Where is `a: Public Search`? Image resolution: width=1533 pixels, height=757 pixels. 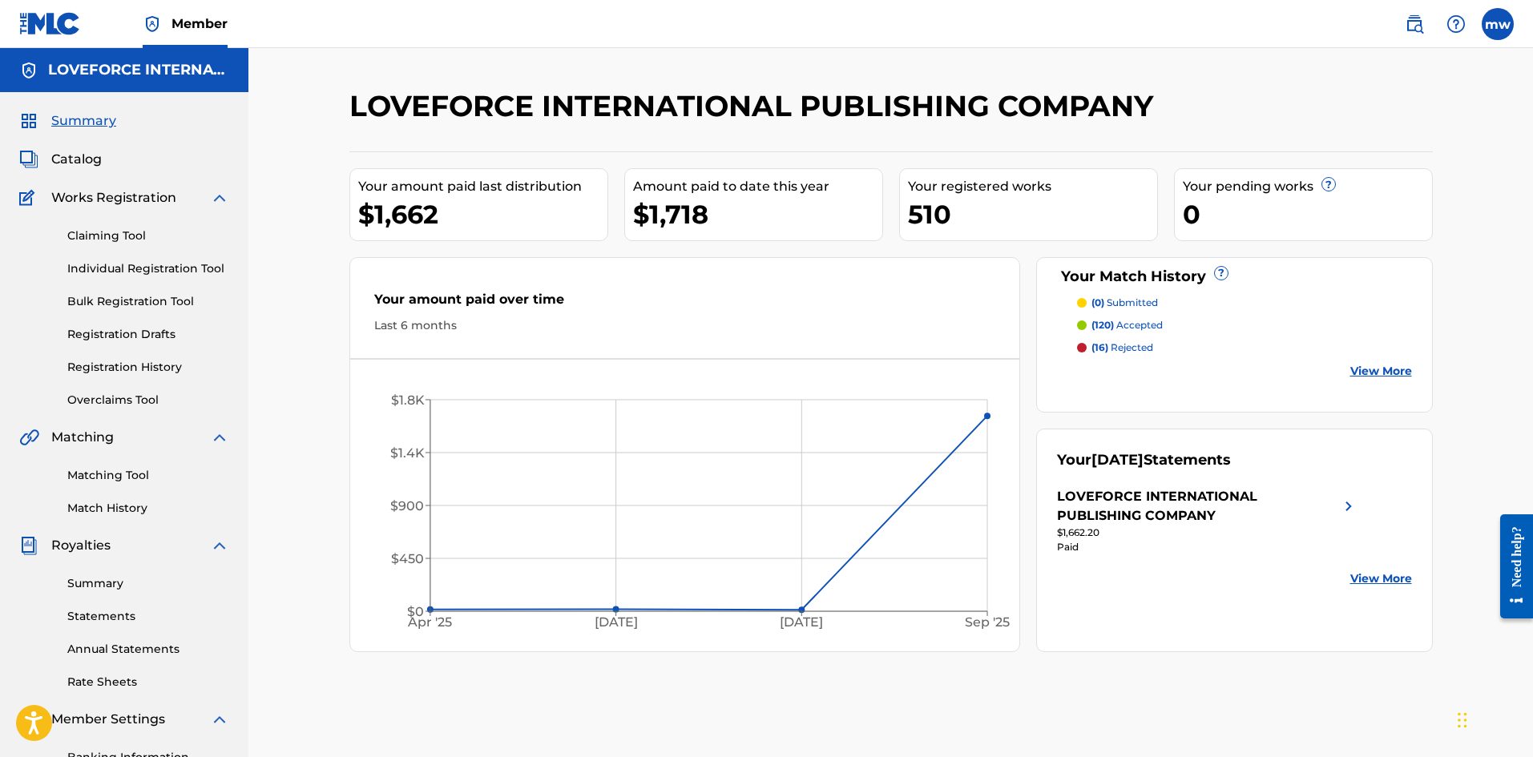 a: Public Search is located at coordinates (1415, 24).